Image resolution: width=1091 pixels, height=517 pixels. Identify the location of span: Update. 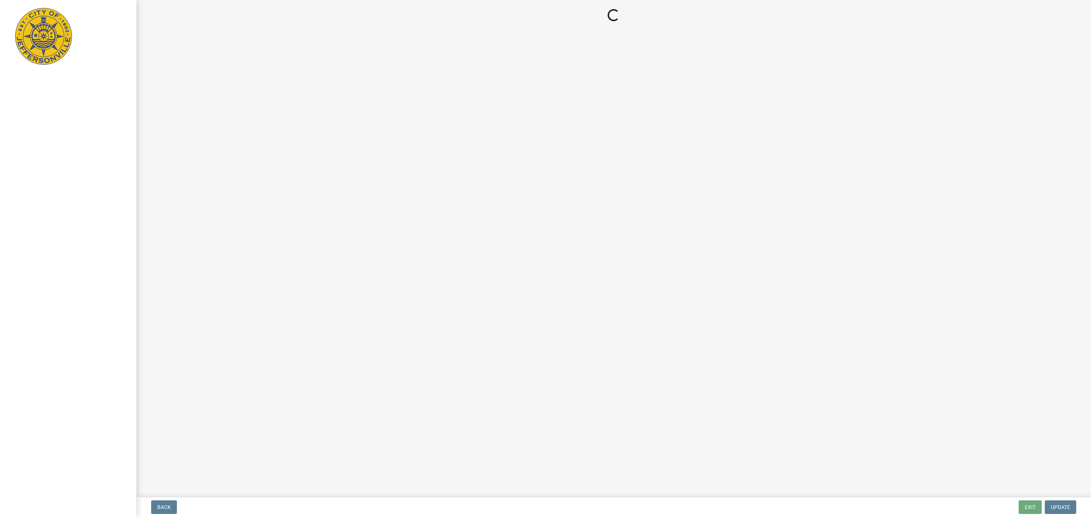
(1060, 507).